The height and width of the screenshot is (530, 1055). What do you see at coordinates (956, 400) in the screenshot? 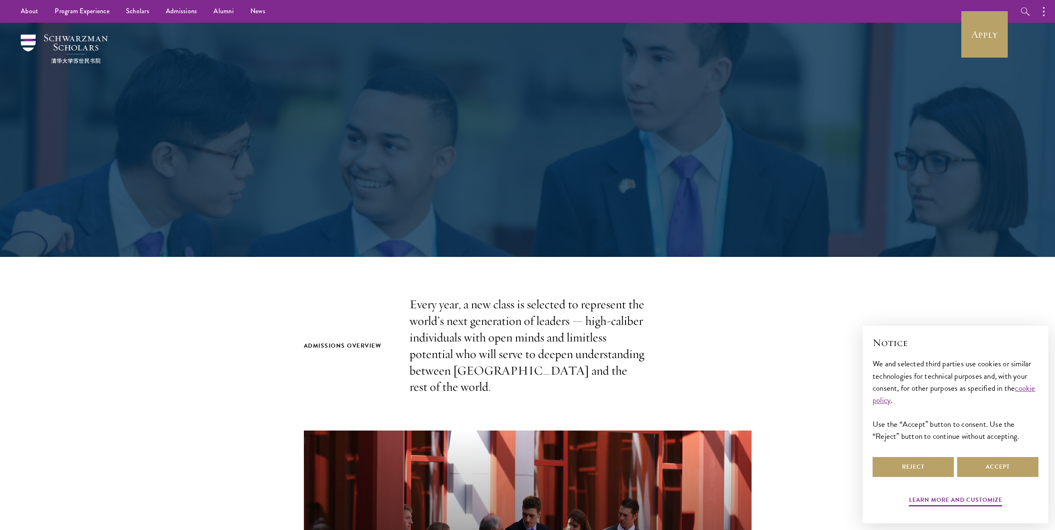
I see `div: We and selected third parties use cookies or similar technologies for technical purposes and, wit...` at bounding box center [956, 400].